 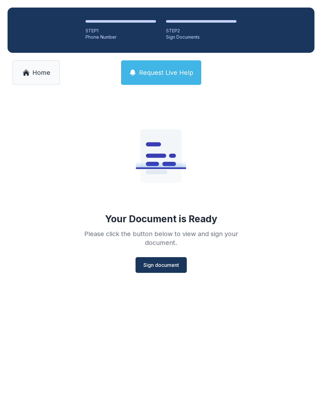 What do you see at coordinates (121, 31) in the screenshot?
I see `div: STEP 1` at bounding box center [121, 31].